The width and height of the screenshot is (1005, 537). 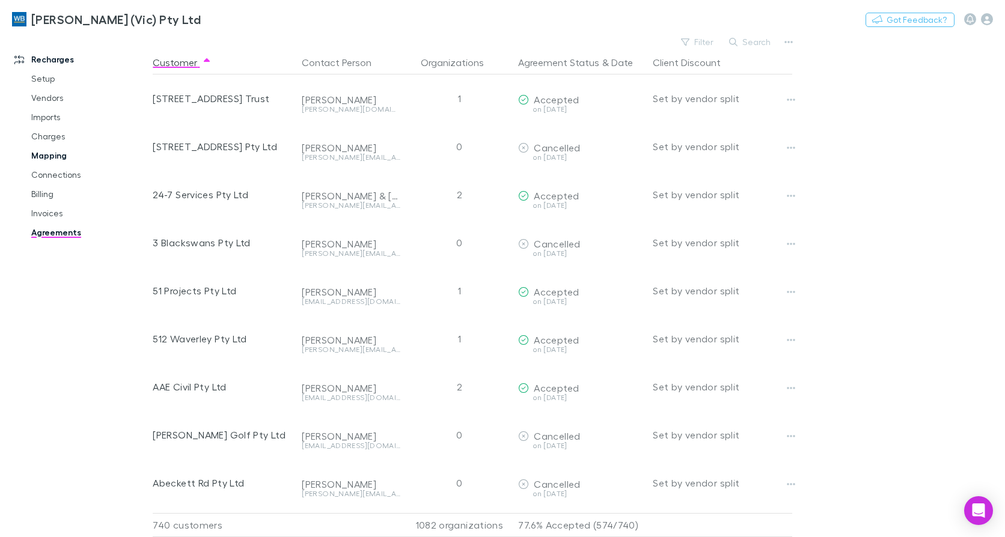 What do you see at coordinates (750, 42) in the screenshot?
I see `button: Search` at bounding box center [750, 42].